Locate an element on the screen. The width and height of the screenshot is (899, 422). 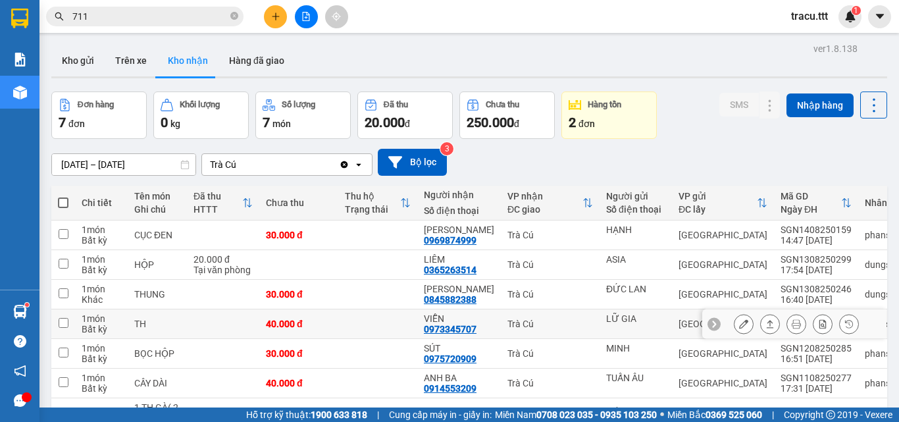
img: solution-icon is located at coordinates (20, 59).